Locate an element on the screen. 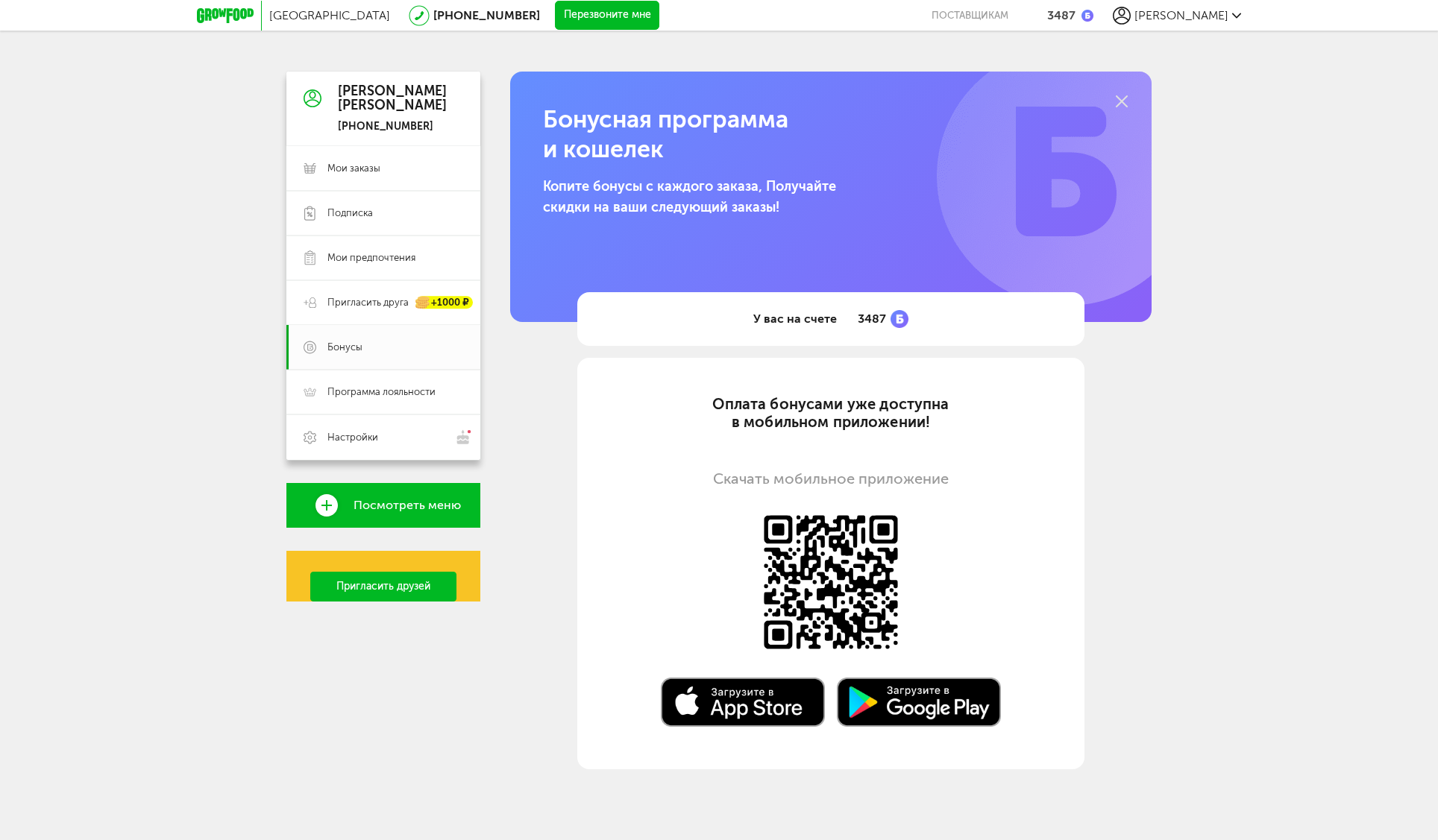 This screenshot has width=1438, height=840. span: Программа лояльности is located at coordinates (382, 393).